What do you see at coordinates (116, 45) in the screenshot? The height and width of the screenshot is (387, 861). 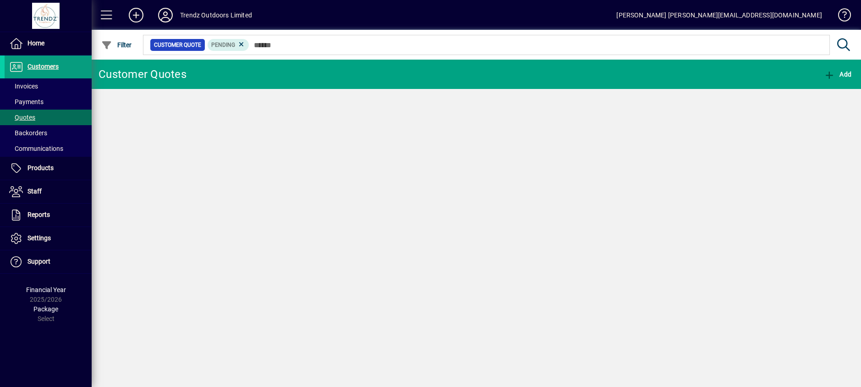 I see `button: Filter` at bounding box center [116, 45].